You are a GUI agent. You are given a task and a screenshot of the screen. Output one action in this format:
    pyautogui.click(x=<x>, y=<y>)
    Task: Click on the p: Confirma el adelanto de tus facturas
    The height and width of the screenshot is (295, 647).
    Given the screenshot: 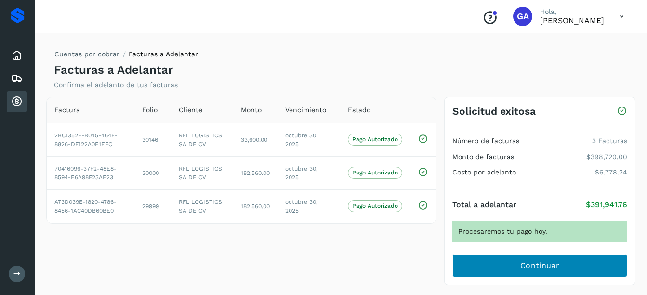 What is the action you would take?
    pyautogui.click(x=116, y=85)
    